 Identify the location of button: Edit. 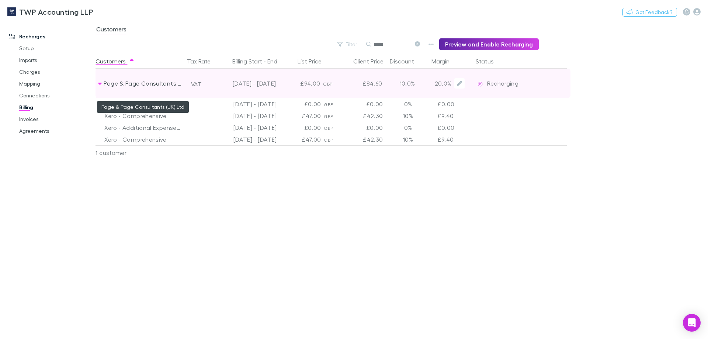
(459, 83).